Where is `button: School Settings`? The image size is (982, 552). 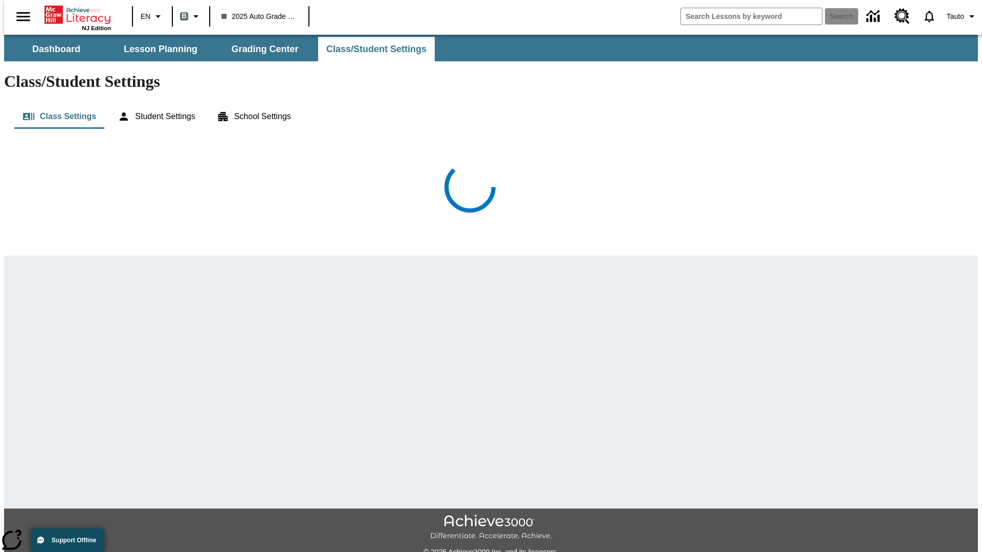
button: School Settings is located at coordinates (254, 117).